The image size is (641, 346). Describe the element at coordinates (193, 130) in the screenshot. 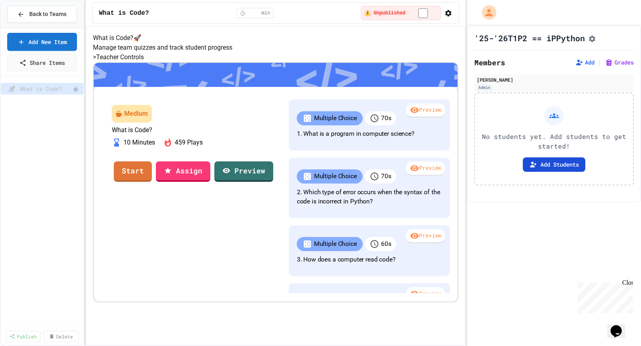

I see `p: What is Code?` at that location.